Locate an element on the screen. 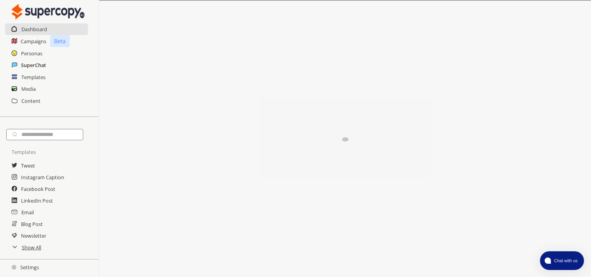 The width and height of the screenshot is (591, 277). h2: Media is located at coordinates (28, 89).